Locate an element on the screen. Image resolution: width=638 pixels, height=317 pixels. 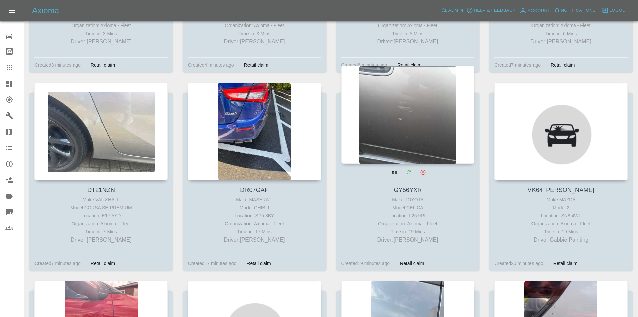
p: Driver: Gabbie Painting is located at coordinates (561, 240).